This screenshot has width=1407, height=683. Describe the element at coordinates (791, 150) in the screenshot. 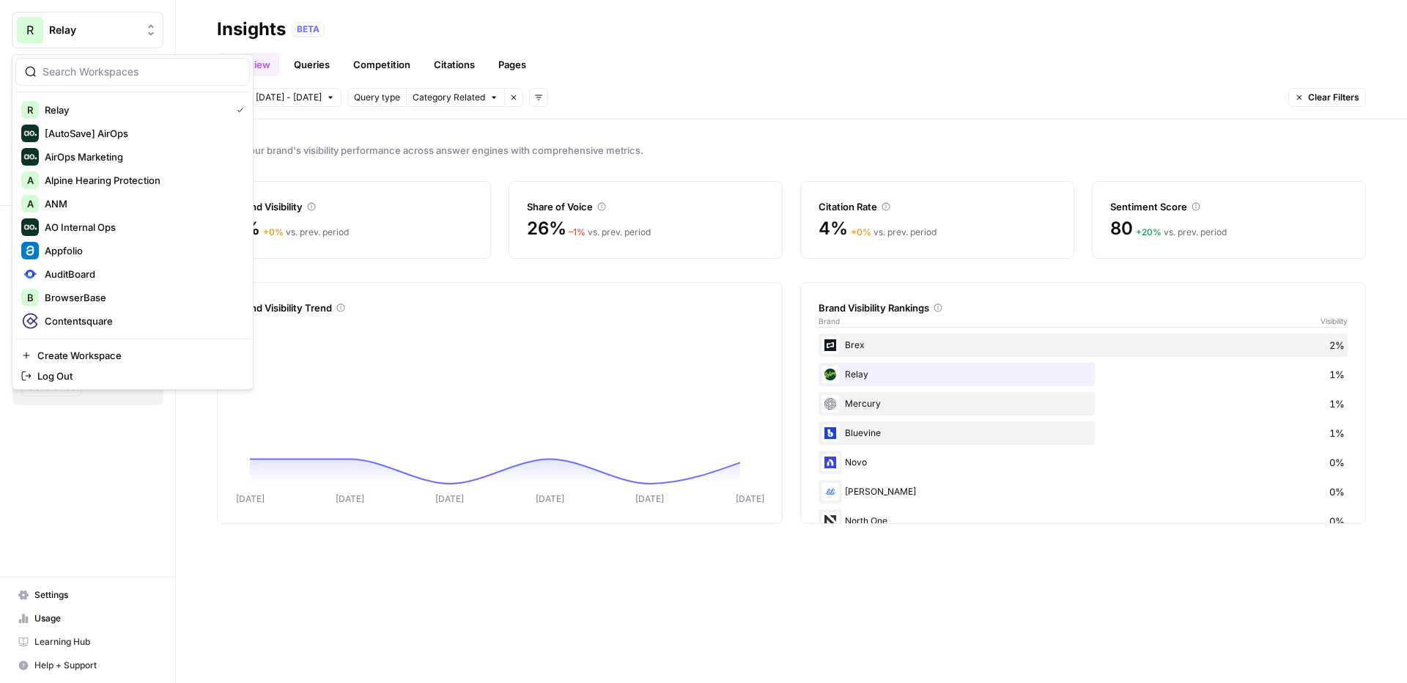

I see `span: Track your brand's visibility performance across answer engines with comprehensive metrics.` at that location.